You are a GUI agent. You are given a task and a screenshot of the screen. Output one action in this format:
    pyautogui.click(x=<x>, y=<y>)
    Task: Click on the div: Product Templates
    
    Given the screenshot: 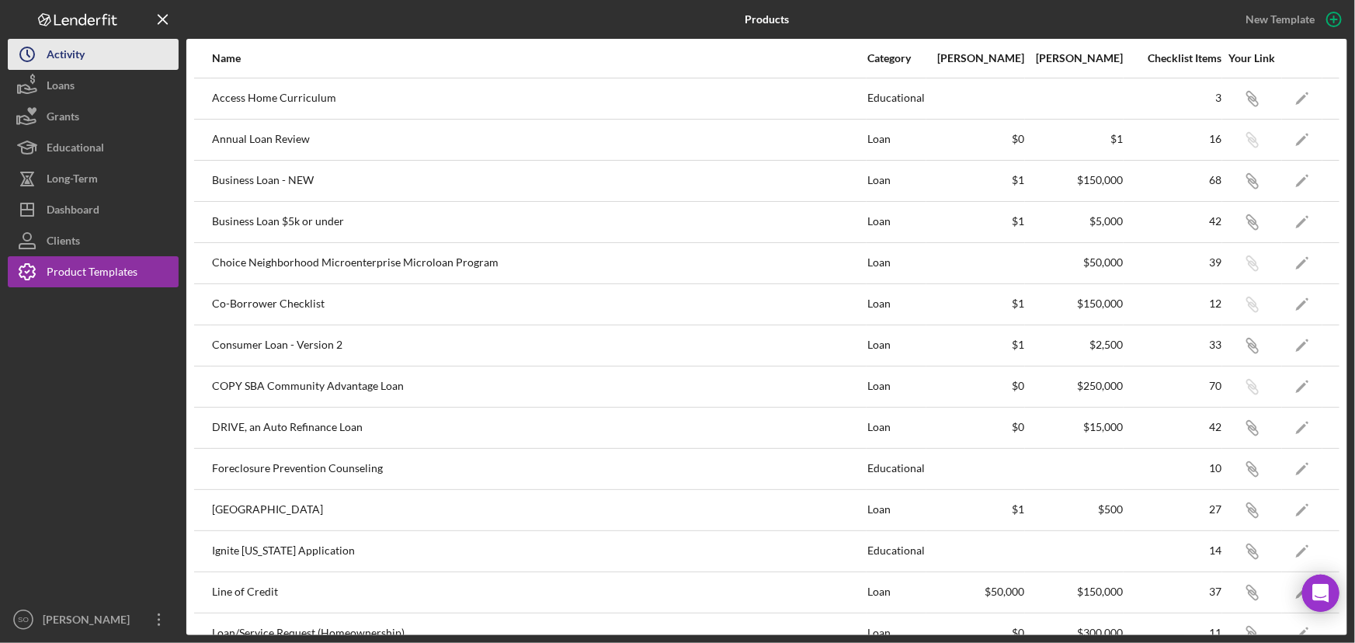 What is the action you would take?
    pyautogui.click(x=92, y=273)
    